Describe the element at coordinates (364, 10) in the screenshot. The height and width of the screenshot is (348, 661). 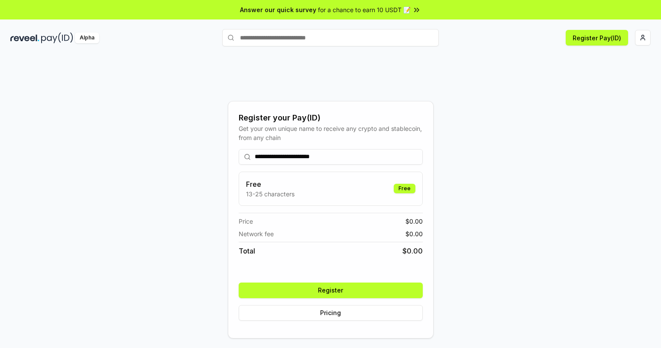
I see `span: for a chance to earn 10 USDT 📝` at that location.